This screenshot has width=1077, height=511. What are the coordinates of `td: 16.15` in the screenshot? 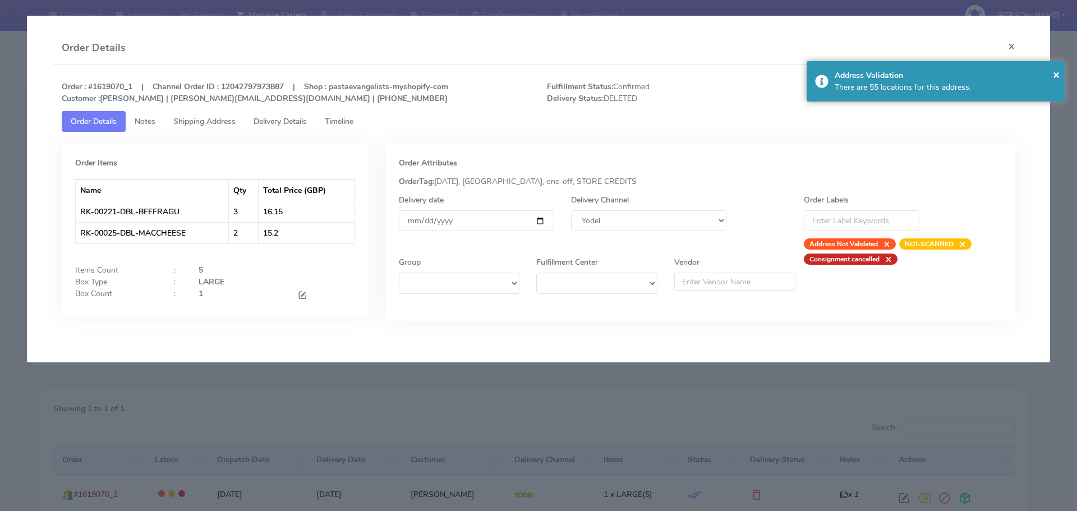 It's located at (306, 211).